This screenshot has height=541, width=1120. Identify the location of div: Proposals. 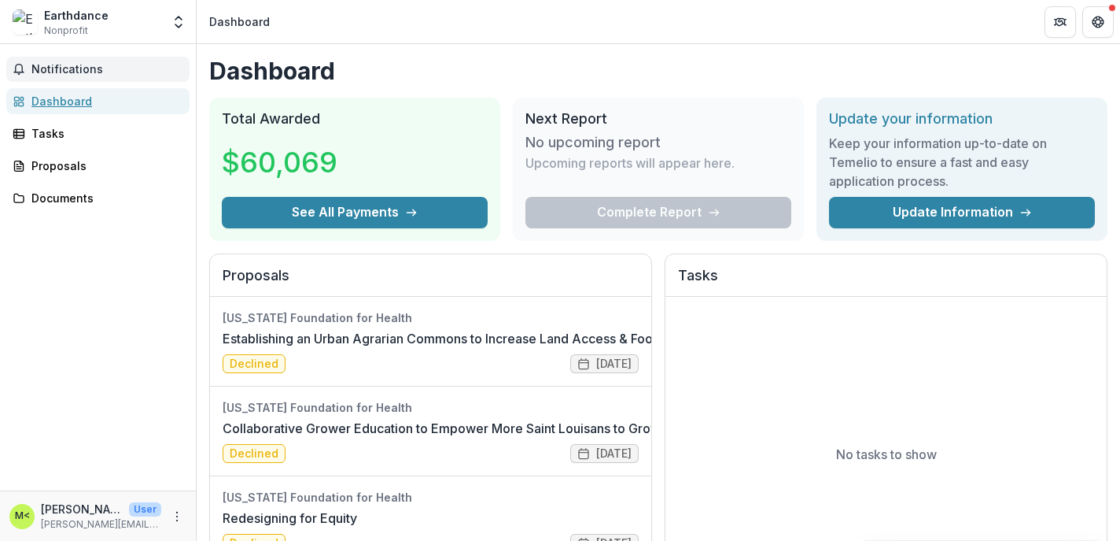
(104, 165).